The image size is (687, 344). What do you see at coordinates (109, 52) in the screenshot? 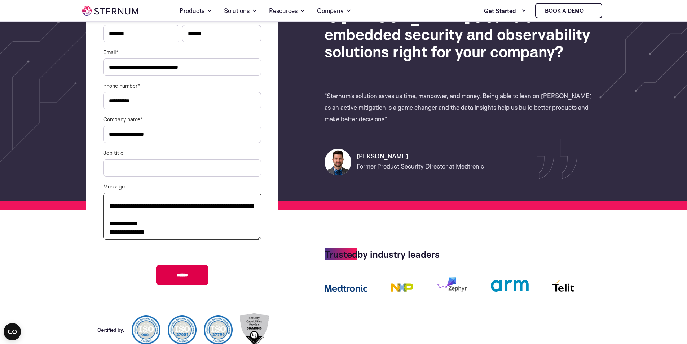
I see `span: Email` at bounding box center [109, 52].